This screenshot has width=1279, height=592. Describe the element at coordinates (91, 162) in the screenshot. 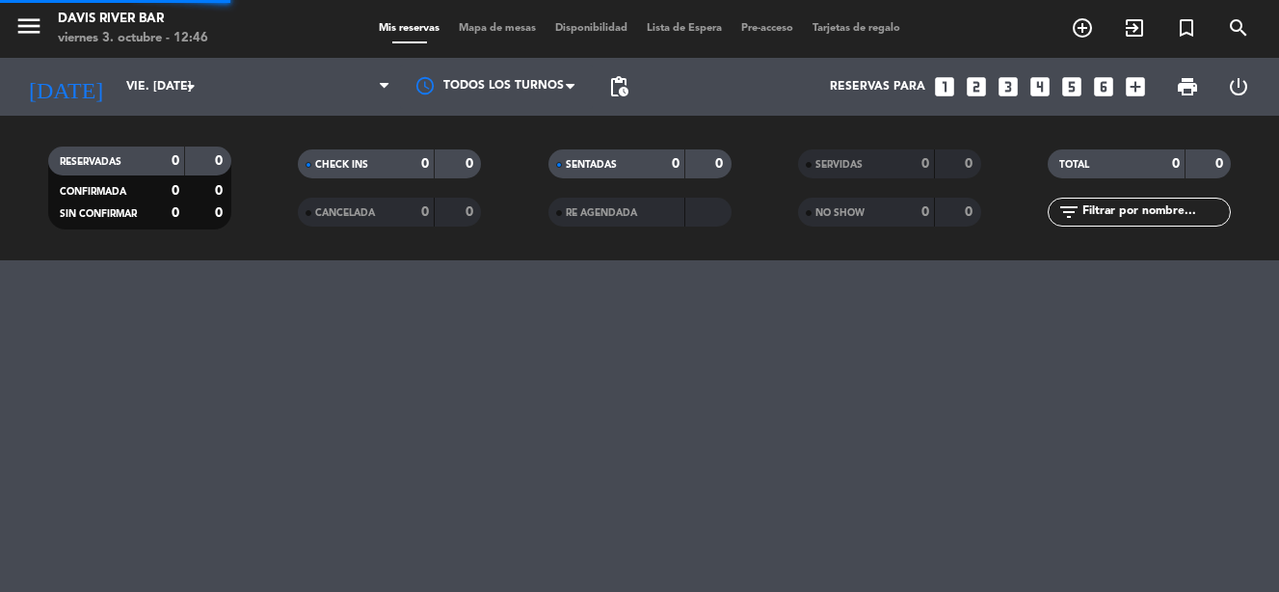

I see `span: RESERVADAS` at that location.